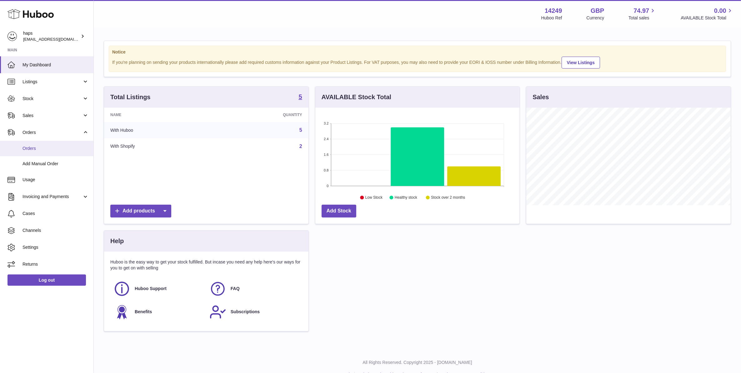 The image size is (741, 373). What do you see at coordinates (707, 18) in the screenshot?
I see `span: AVAILABLE Stock Total` at bounding box center [707, 18].